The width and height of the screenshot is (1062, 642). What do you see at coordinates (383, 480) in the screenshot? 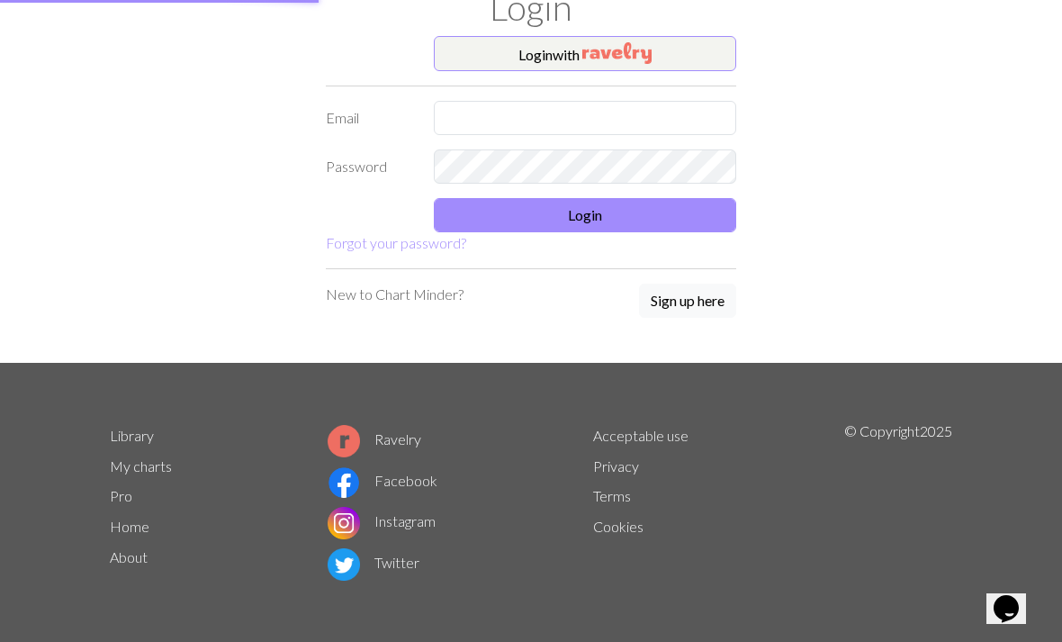
I see `a: Facebook` at bounding box center [383, 480].